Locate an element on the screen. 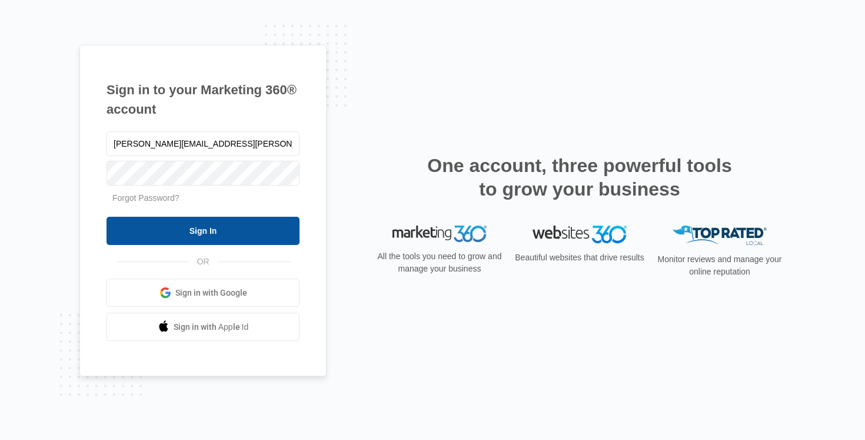 This screenshot has width=865, height=440. p: Monitor reviews and manage your online reputation is located at coordinates (720, 265).